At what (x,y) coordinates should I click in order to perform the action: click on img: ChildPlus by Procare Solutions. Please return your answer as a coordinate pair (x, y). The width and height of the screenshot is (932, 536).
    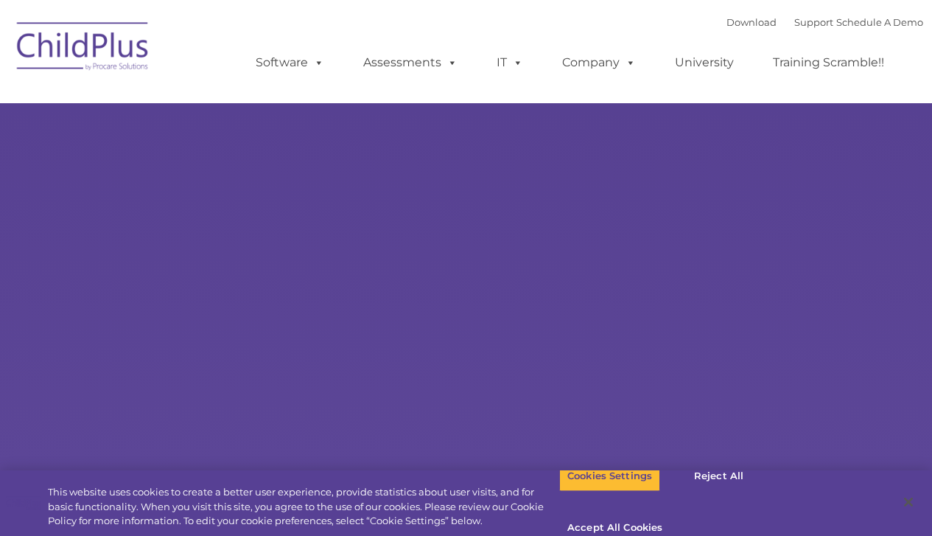
    Looking at the image, I should click on (83, 49).